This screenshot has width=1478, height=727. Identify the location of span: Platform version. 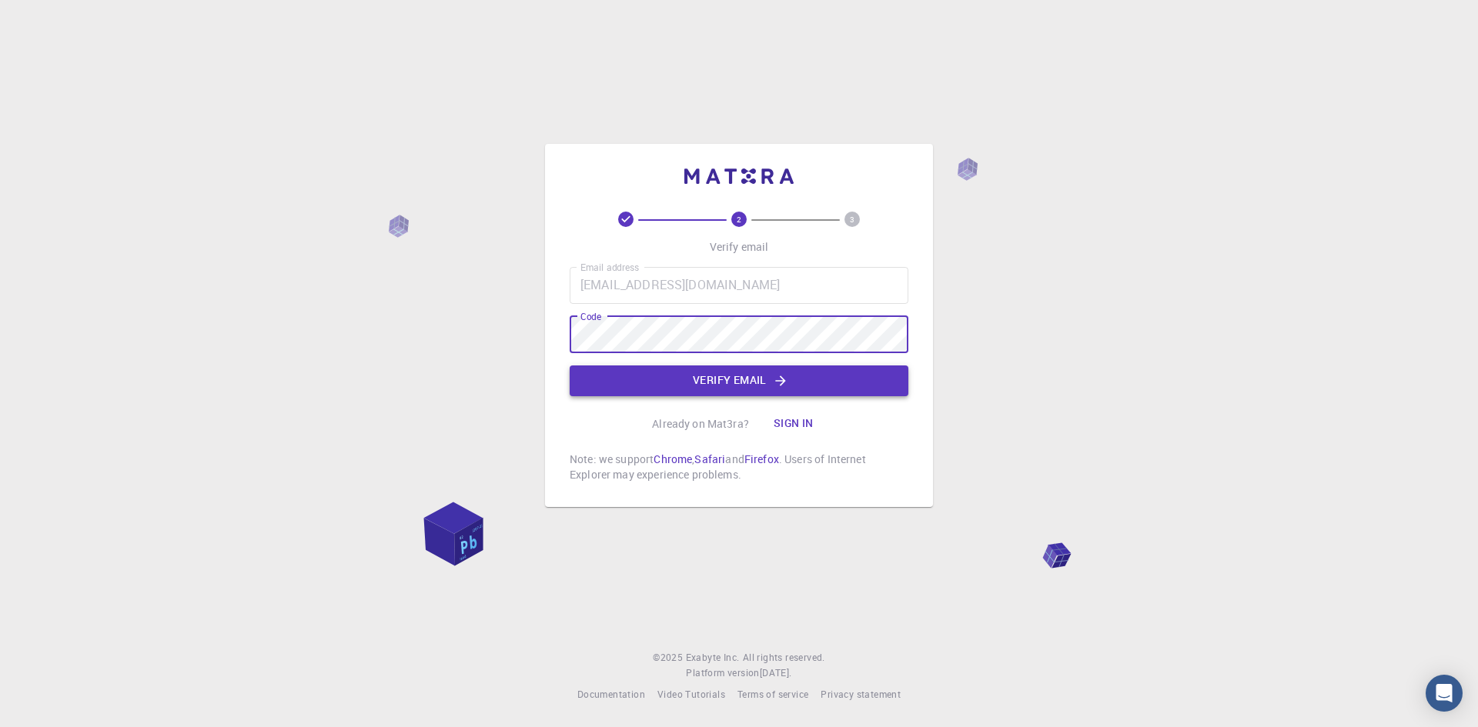
(722, 674).